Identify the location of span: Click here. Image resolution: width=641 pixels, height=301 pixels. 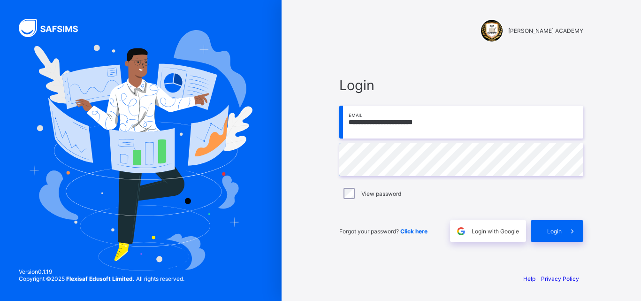
(414, 231).